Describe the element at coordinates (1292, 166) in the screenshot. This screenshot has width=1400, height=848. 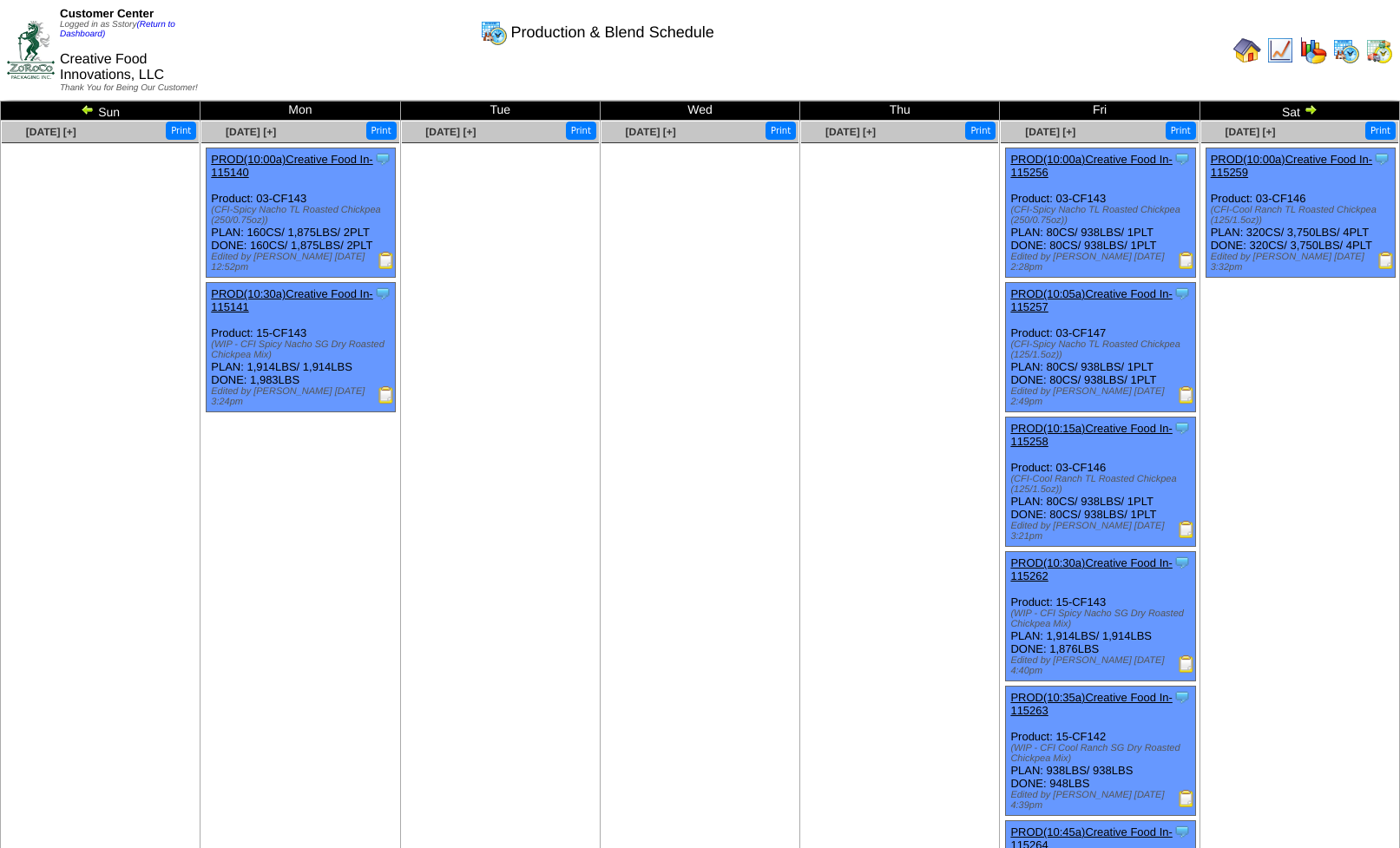
I see `a: PROD(10:00a)Creative Food In-115259` at that location.